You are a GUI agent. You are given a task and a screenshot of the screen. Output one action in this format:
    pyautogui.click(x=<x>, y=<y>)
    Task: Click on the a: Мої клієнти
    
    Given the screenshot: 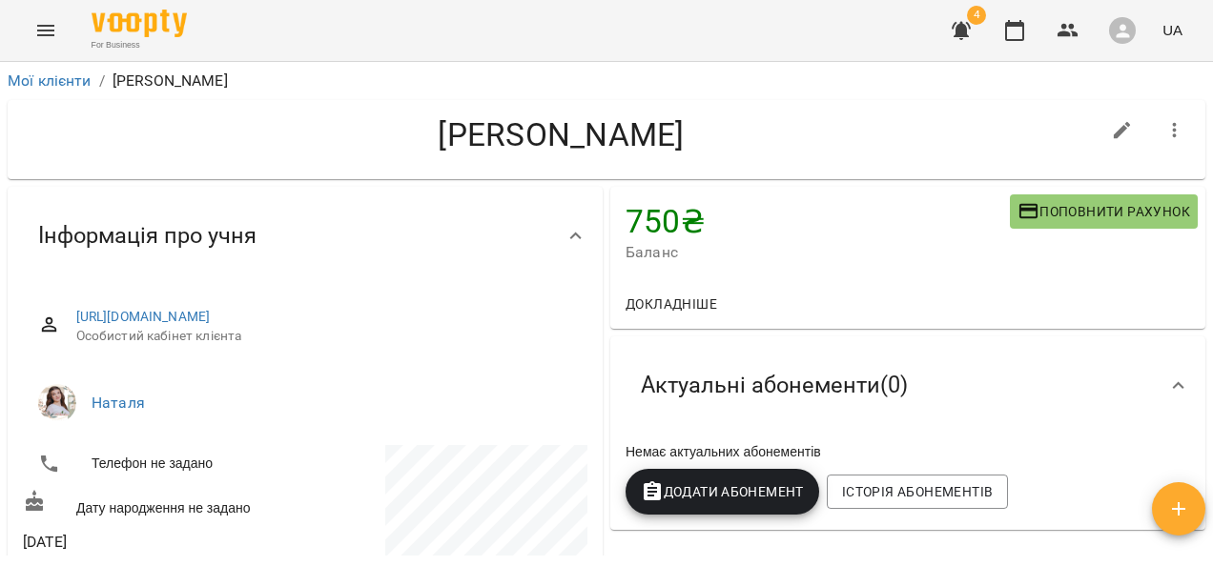 What is the action you would take?
    pyautogui.click(x=50, y=80)
    